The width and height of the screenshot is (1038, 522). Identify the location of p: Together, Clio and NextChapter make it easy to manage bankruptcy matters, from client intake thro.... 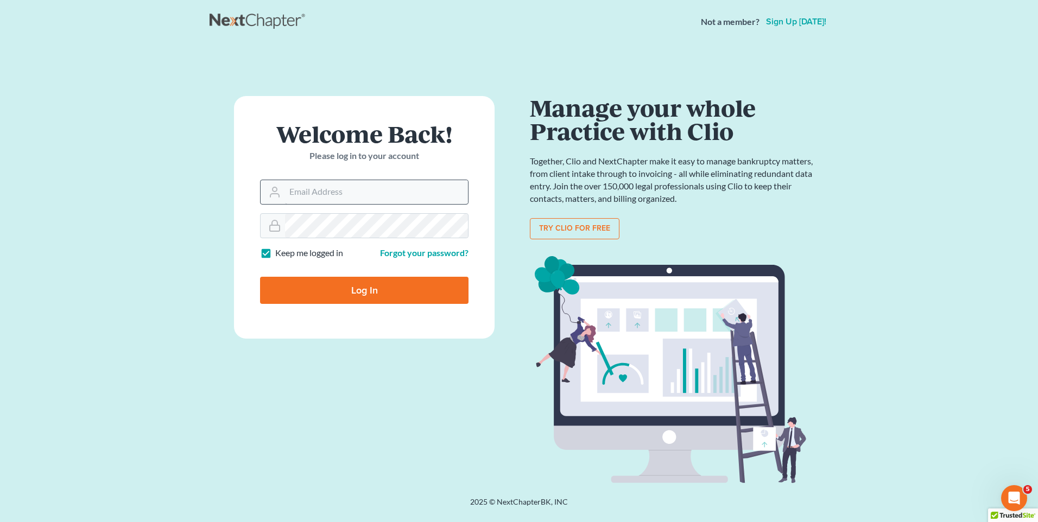
(673, 180).